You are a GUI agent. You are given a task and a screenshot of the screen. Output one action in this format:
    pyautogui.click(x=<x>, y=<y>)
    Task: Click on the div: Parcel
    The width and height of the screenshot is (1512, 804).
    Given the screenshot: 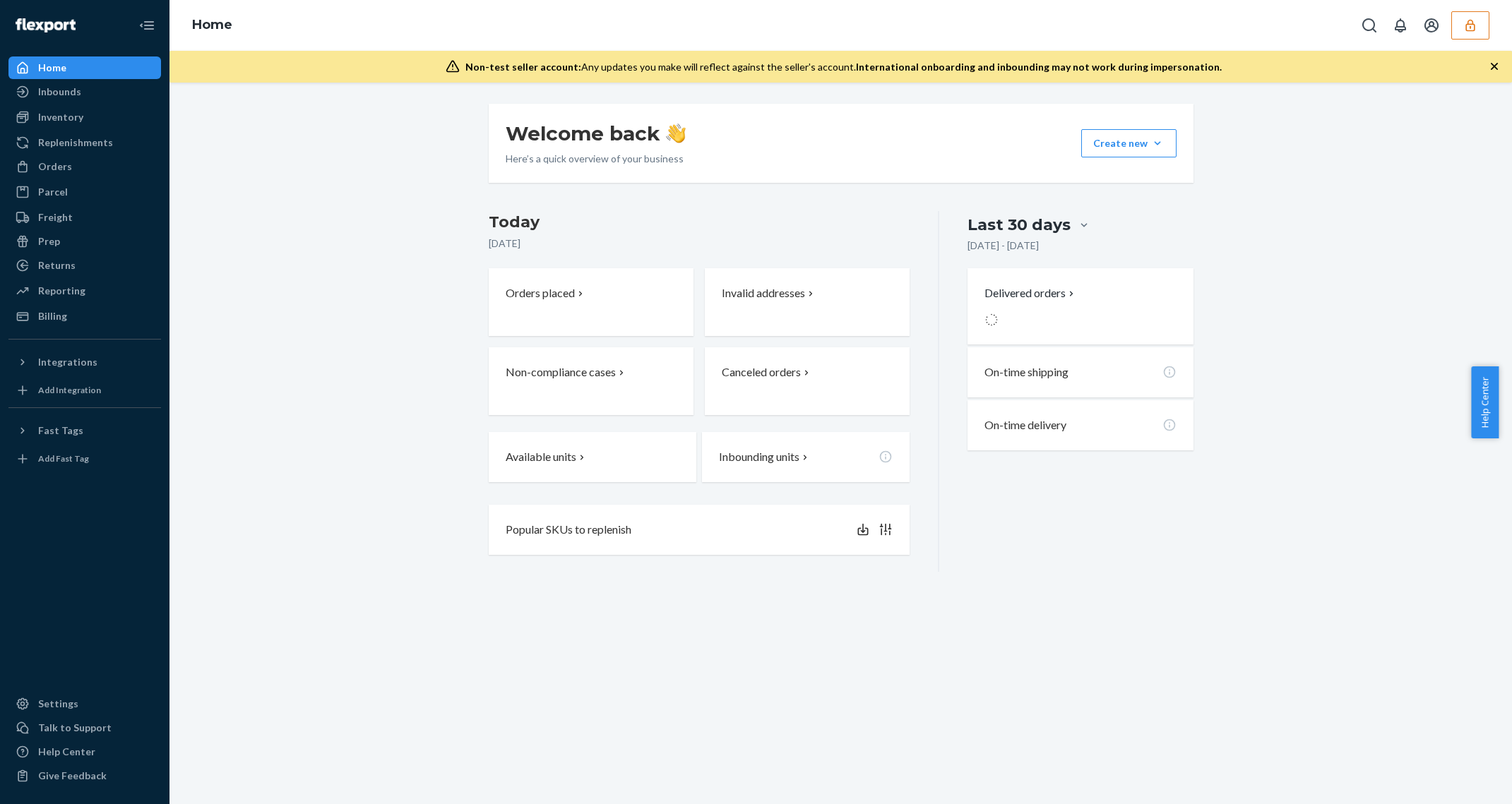 What is the action you would take?
    pyautogui.click(x=53, y=192)
    